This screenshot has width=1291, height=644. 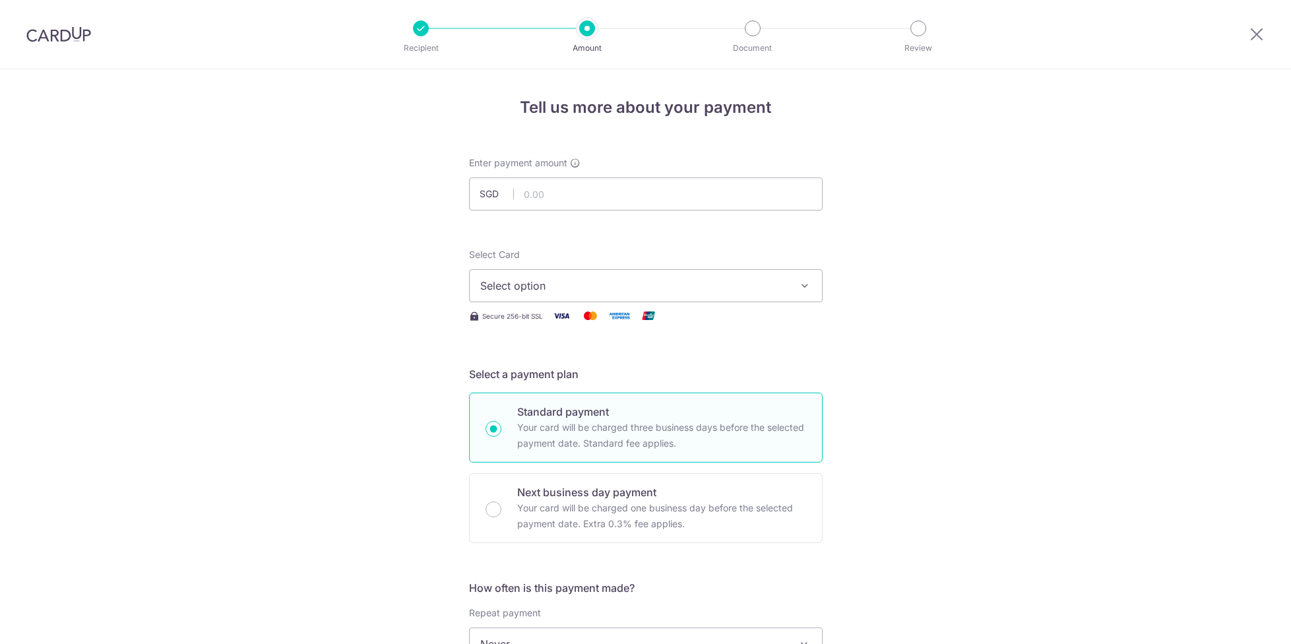 What do you see at coordinates (590, 315) in the screenshot?
I see `img: Mastercard` at bounding box center [590, 315].